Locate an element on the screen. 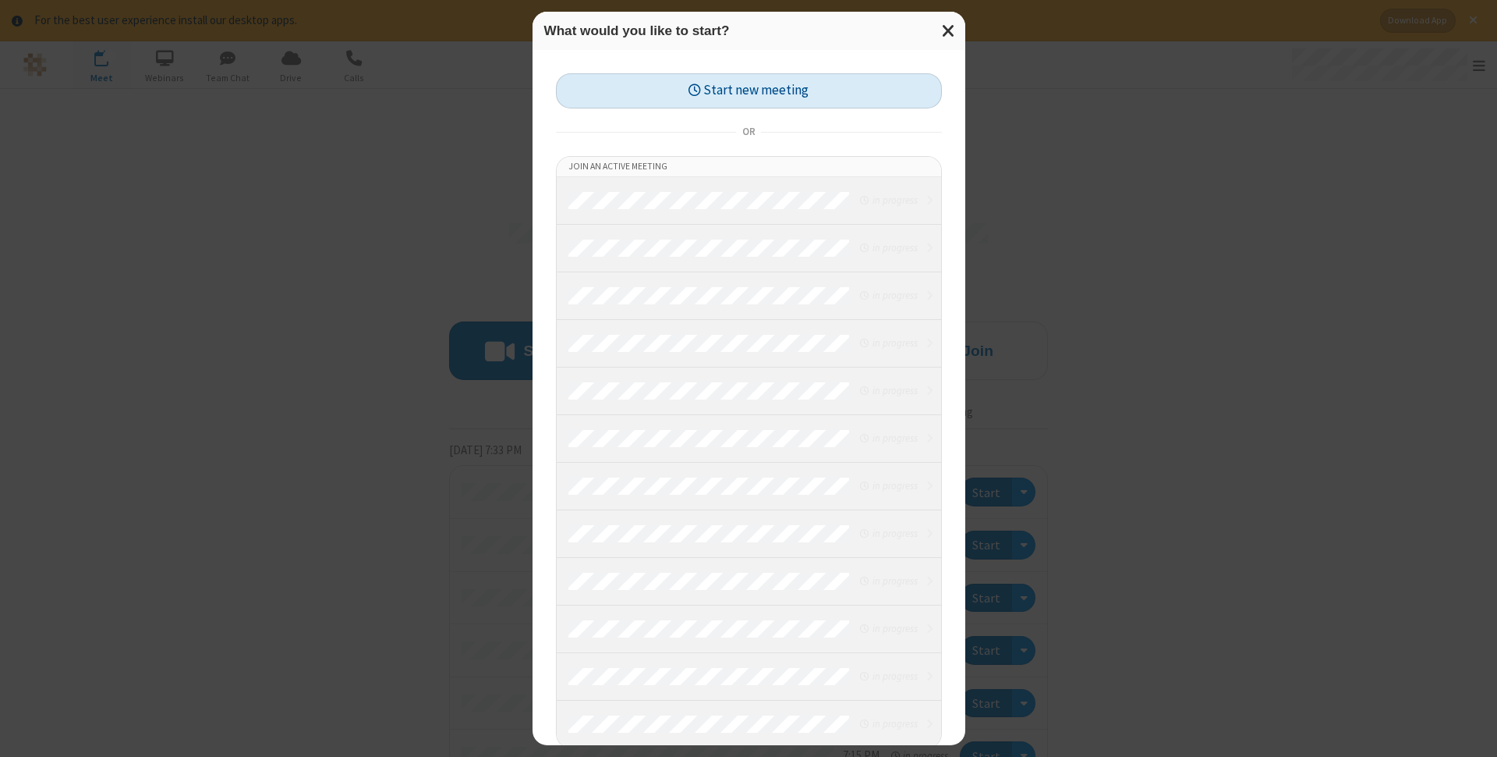 This screenshot has width=1497, height=757. h3: What would you like to start? is located at coordinates (749, 30).